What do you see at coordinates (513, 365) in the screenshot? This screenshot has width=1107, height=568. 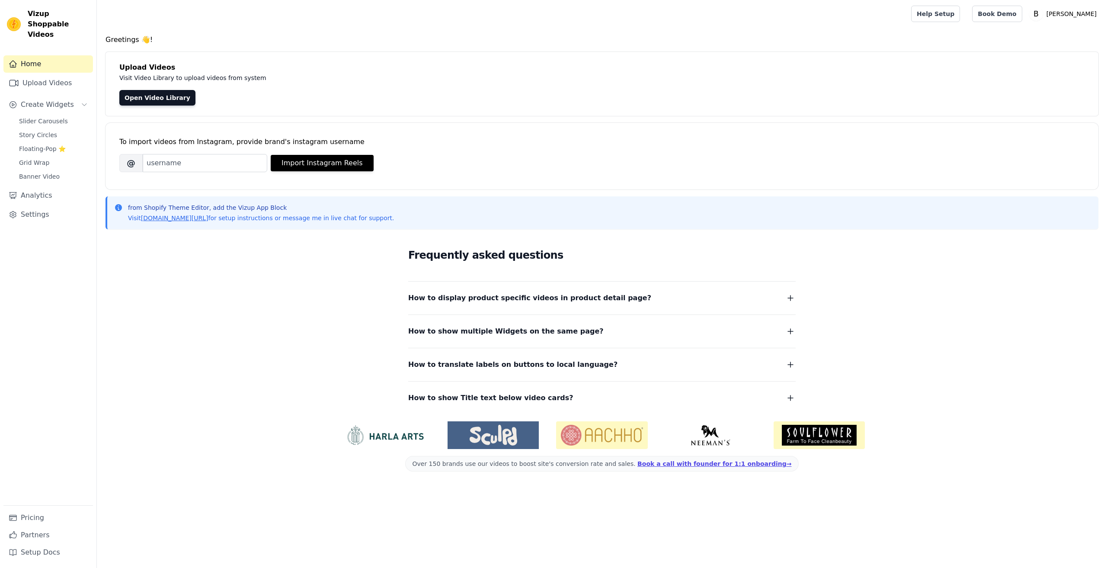 I see `span: How to translate labels on buttons to local language?` at bounding box center [513, 365].